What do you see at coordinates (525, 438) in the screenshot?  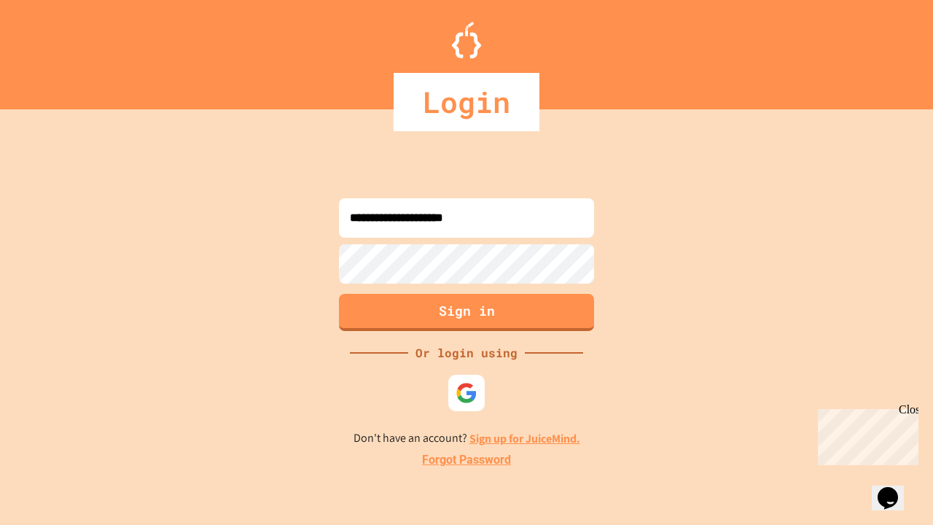 I see `a: Sign up for JuiceMind.` at bounding box center [525, 438].